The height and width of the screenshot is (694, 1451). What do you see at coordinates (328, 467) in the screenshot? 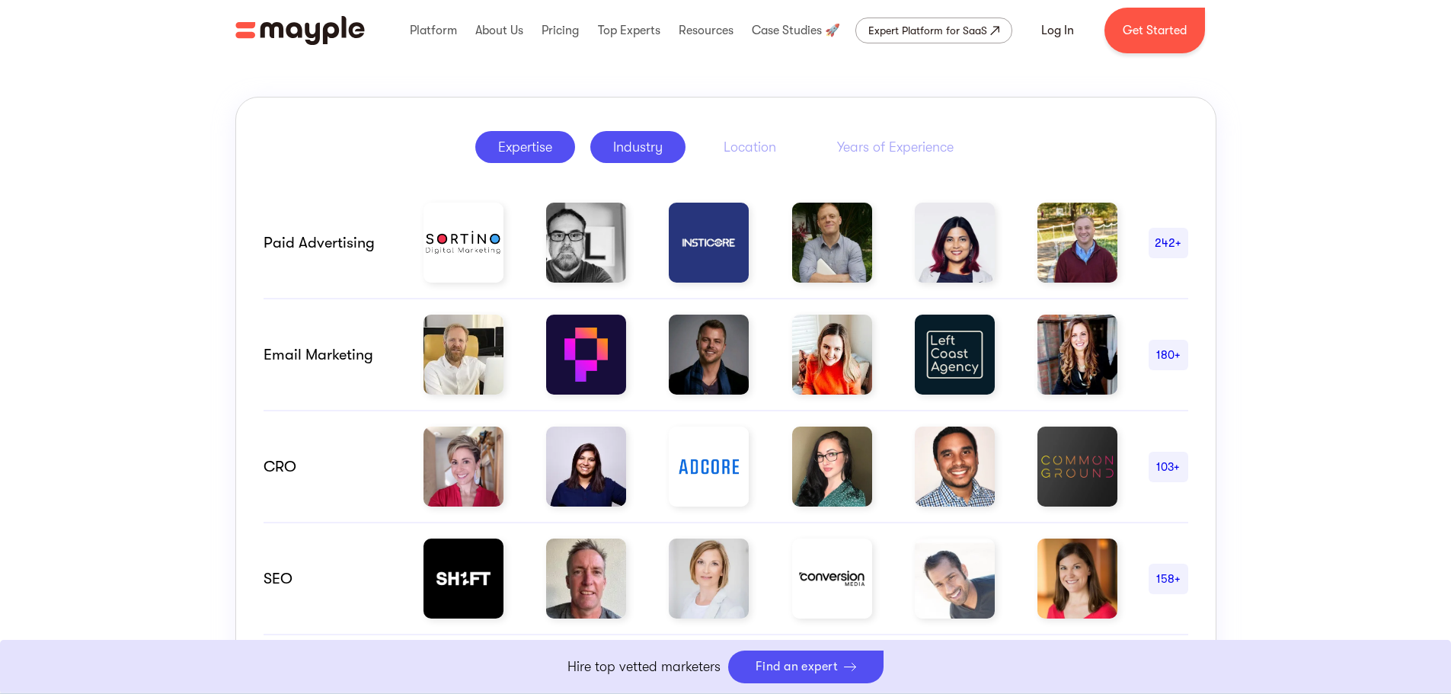
I see `div: CRO` at bounding box center [328, 467].